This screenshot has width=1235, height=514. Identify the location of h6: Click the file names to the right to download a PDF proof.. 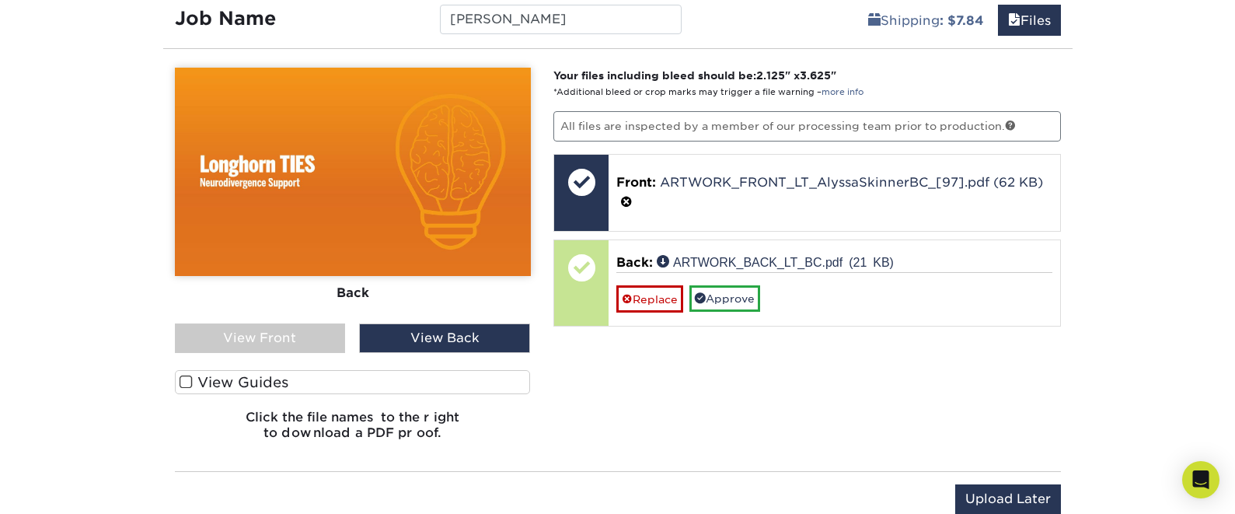
(353, 430).